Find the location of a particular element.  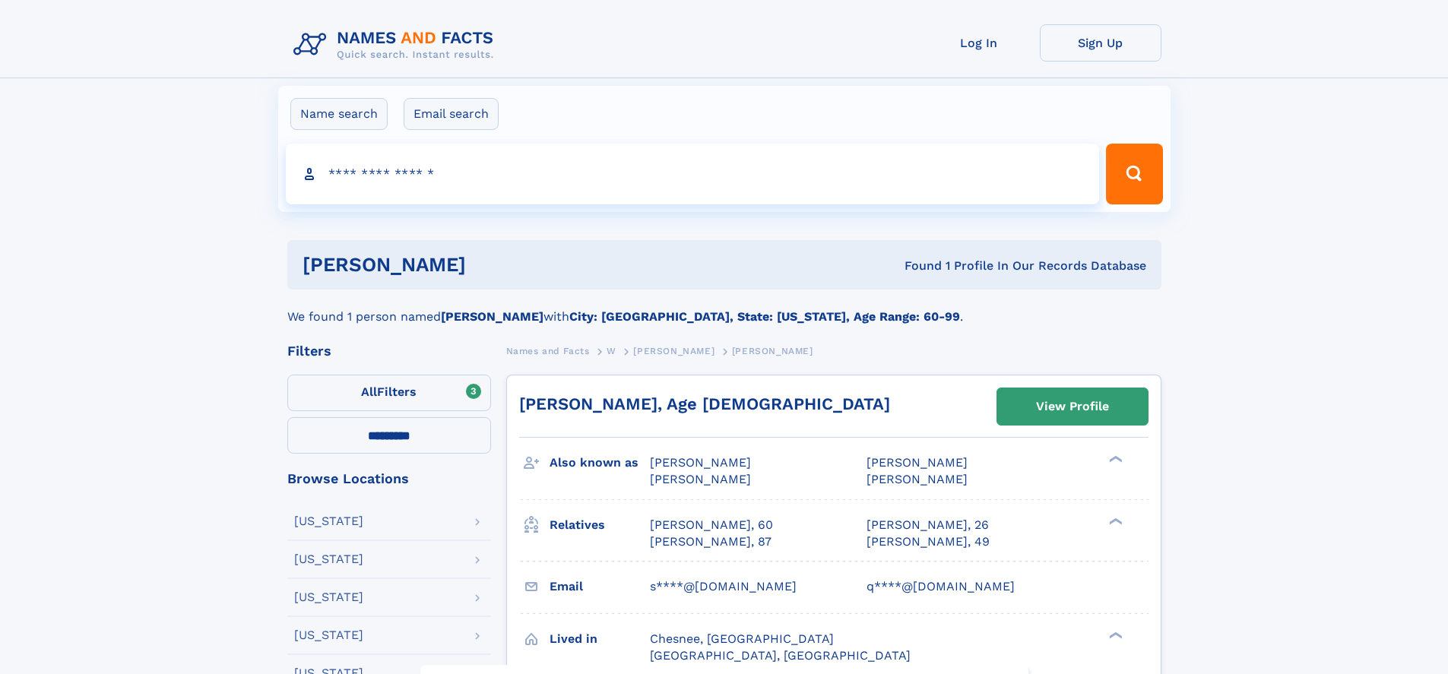

input: search input is located at coordinates (693, 174).